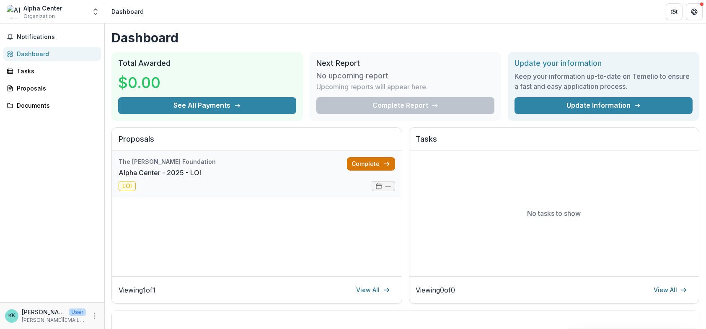 This screenshot has height=329, width=706. What do you see at coordinates (52, 105) in the screenshot?
I see `a: Documents` at bounding box center [52, 105].